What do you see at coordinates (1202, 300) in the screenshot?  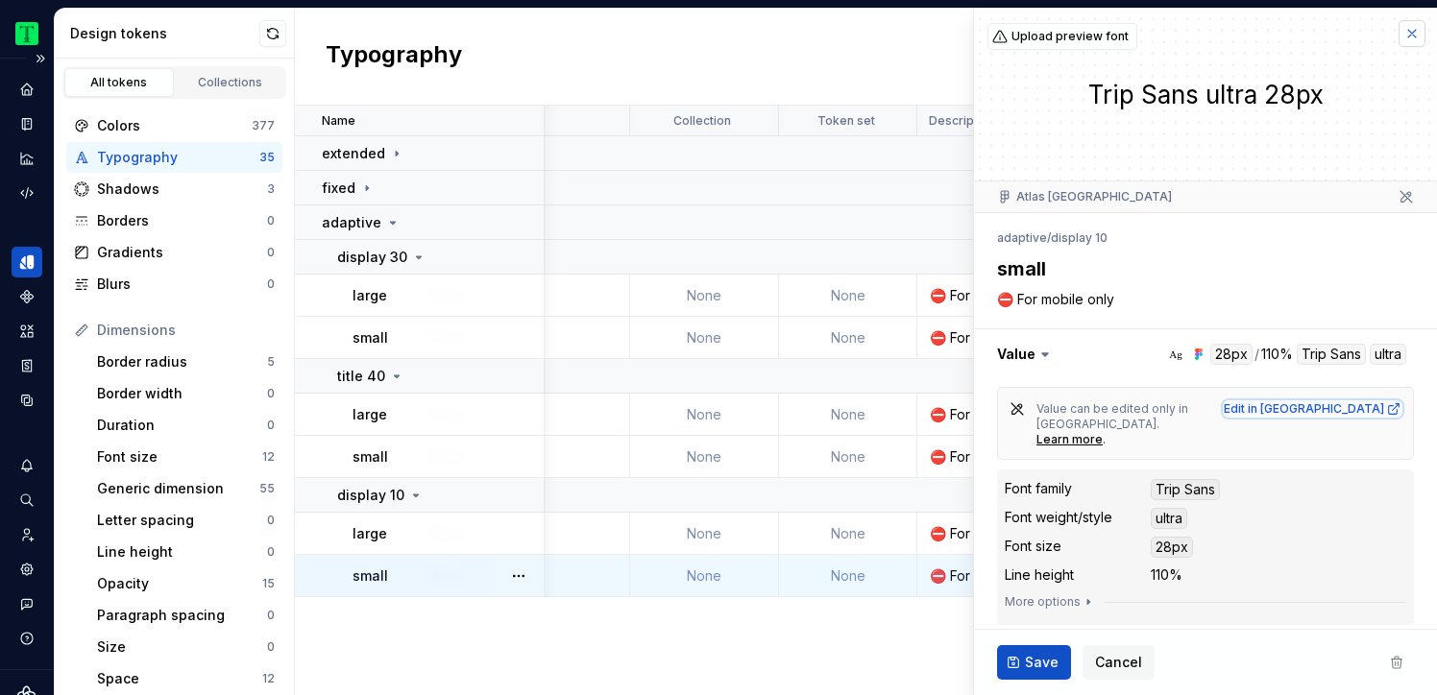 I see `textarea: ⛔️ For mobile only` at bounding box center [1202, 300].